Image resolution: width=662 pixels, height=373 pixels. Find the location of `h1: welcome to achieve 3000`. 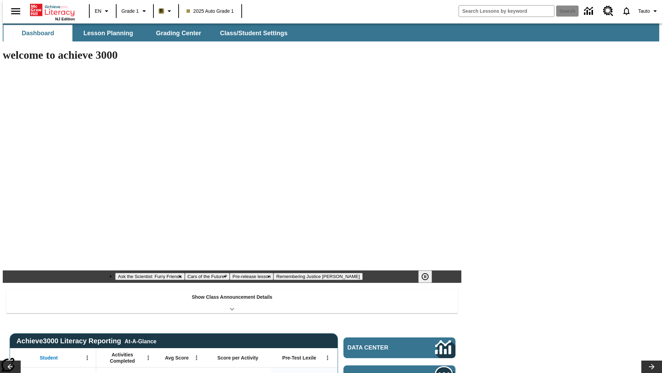

h1: welcome to achieve 3000 is located at coordinates (232, 55).